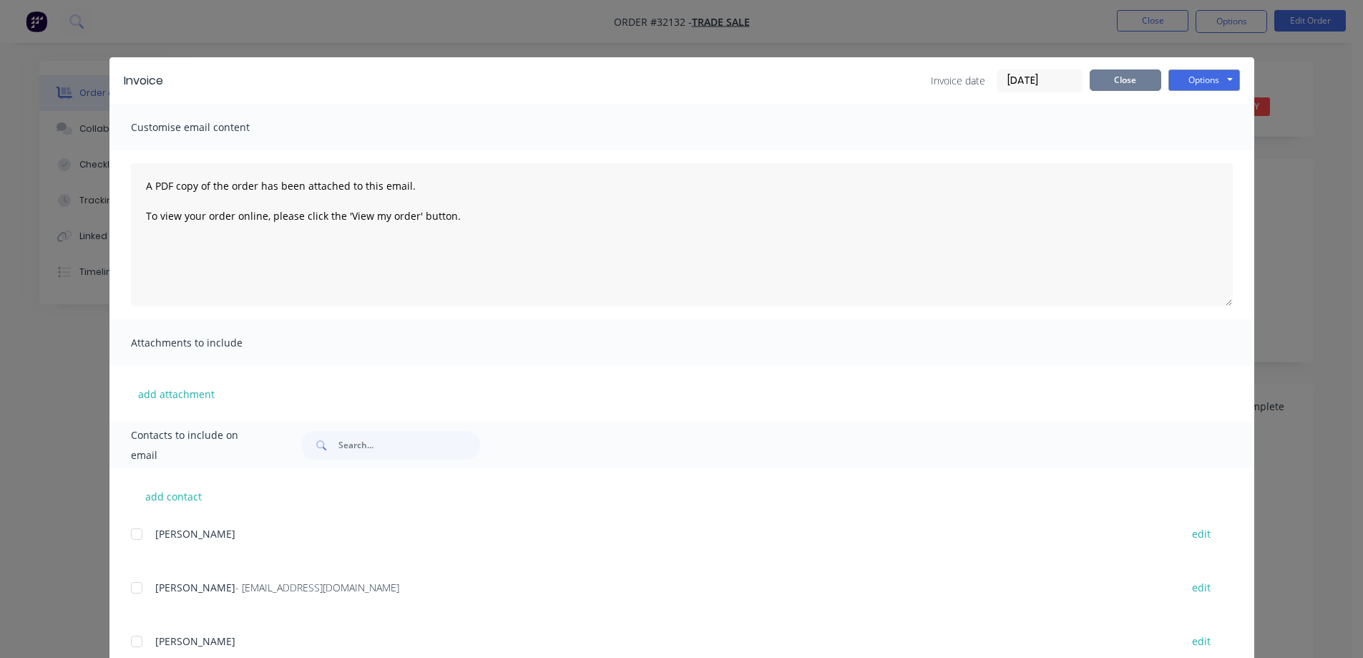  I want to click on input: Search..., so click(409, 445).